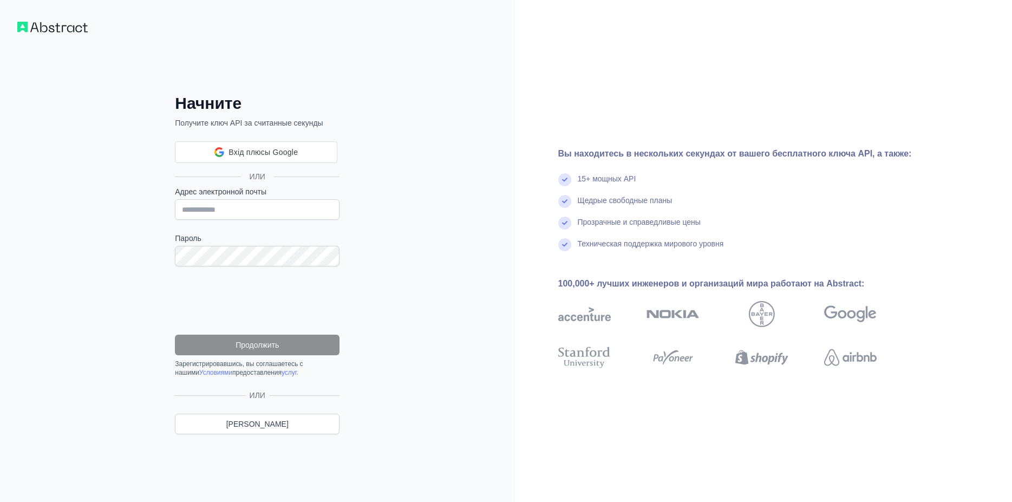 The image size is (1012, 502). What do you see at coordinates (257, 238) in the screenshot?
I see `label: Пароль` at bounding box center [257, 238].